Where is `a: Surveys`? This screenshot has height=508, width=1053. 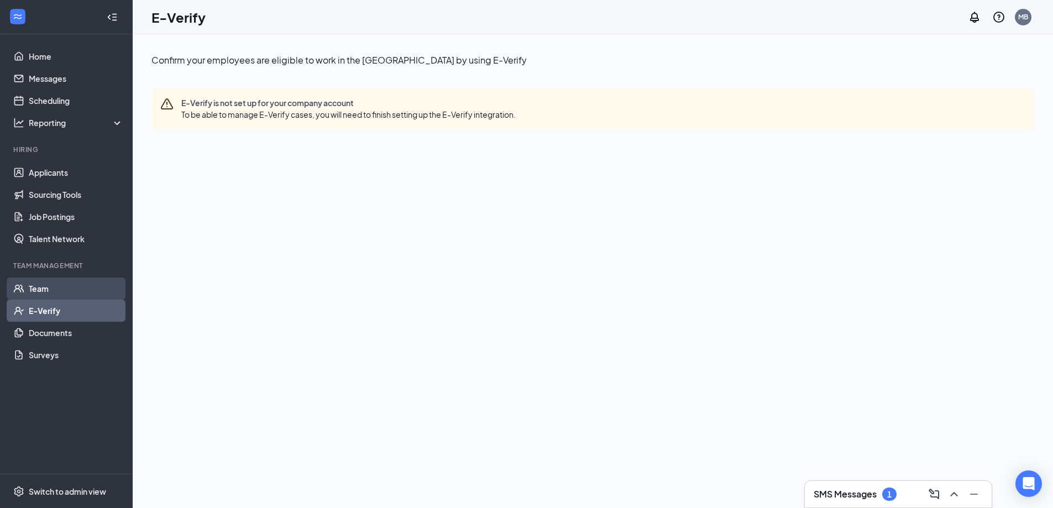 a: Surveys is located at coordinates (76, 355).